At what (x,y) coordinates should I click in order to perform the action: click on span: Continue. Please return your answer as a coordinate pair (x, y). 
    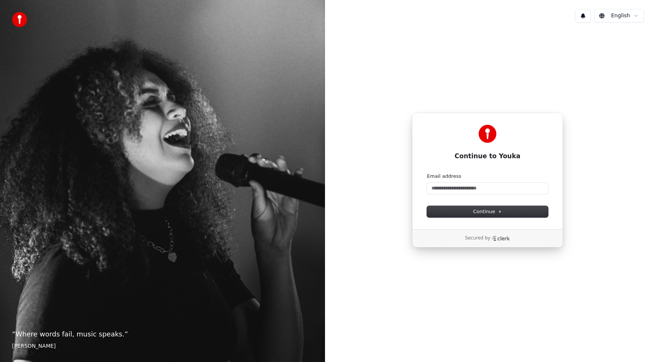
    Looking at the image, I should click on (488, 212).